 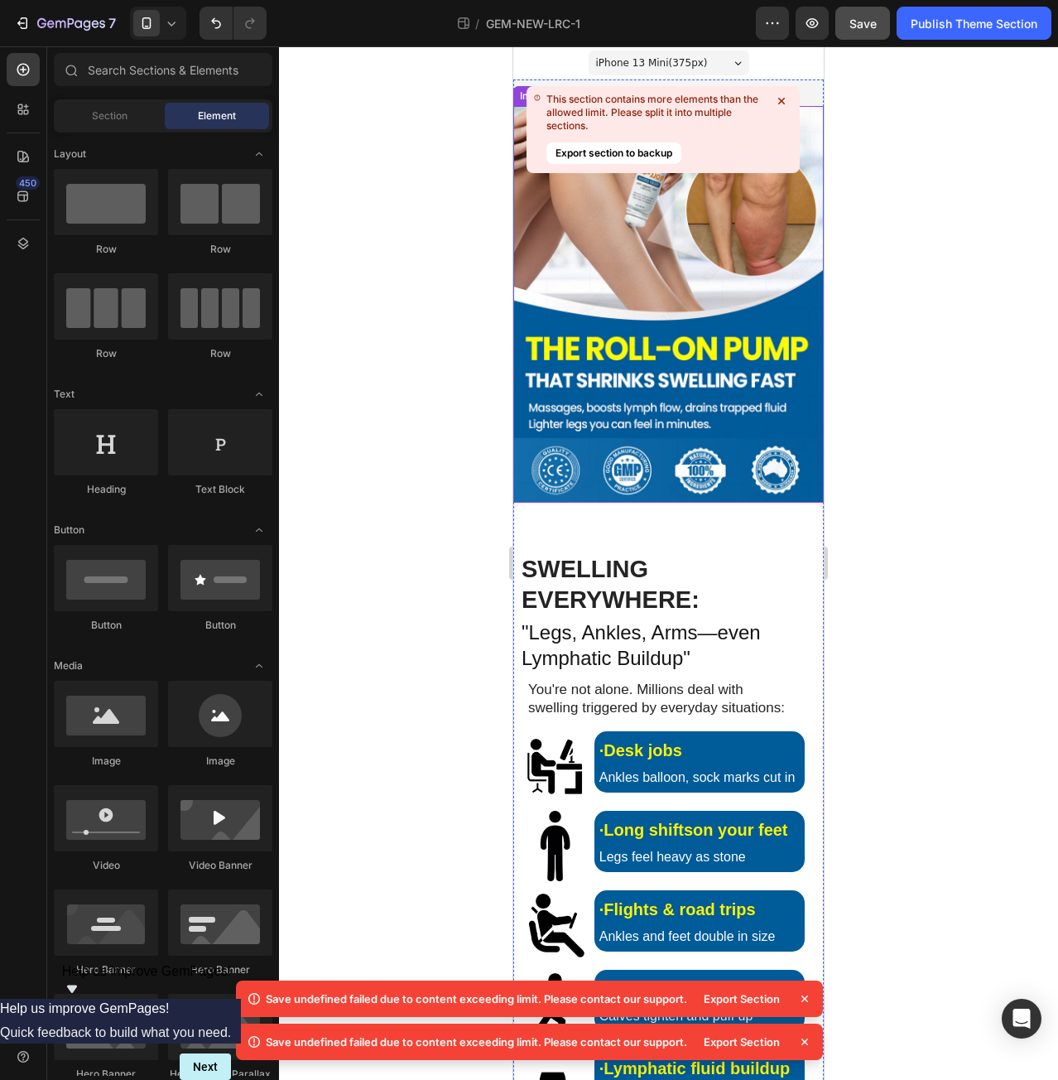 I want to click on strong: ·Desk jobs, so click(x=127, y=704).